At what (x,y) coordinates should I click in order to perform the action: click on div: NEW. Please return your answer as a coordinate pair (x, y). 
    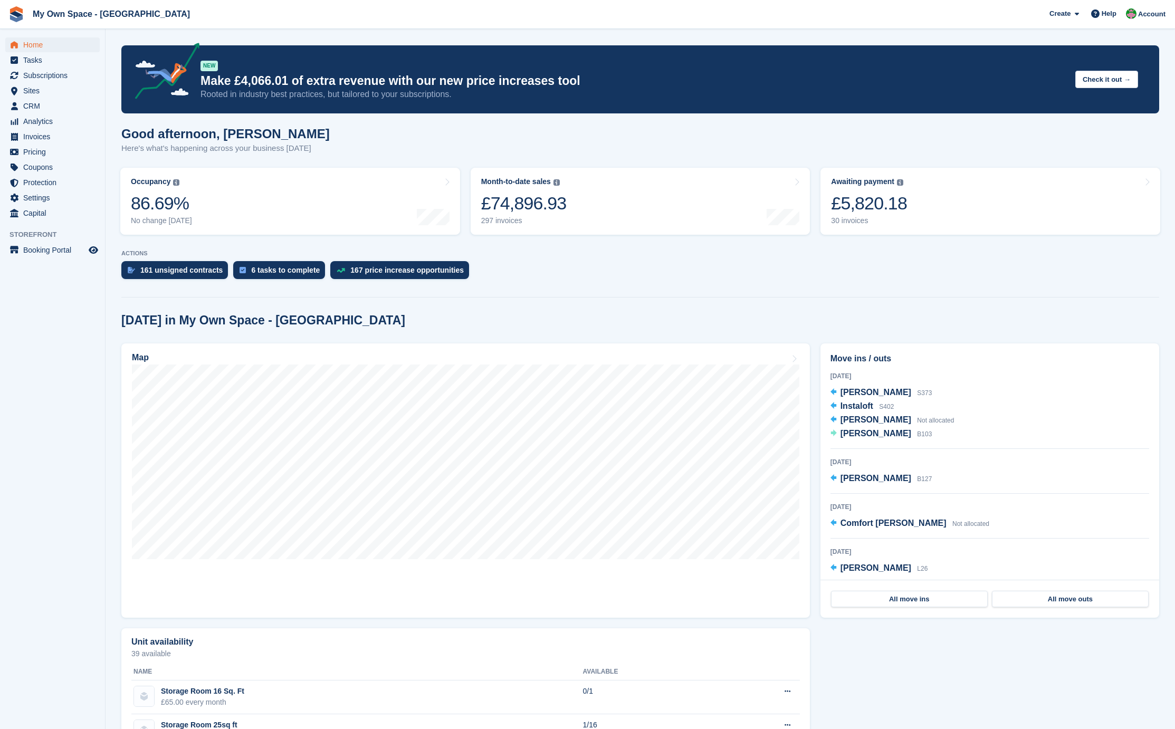
    Looking at the image, I should click on (209, 66).